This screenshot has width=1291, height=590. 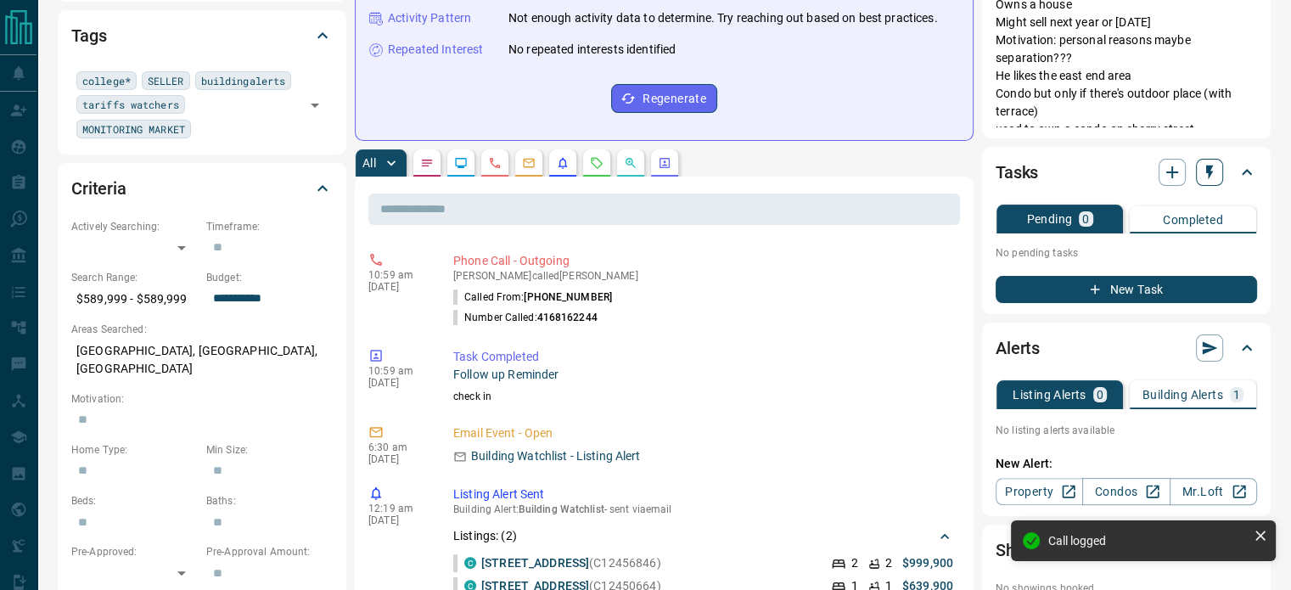 I want to click on p: Listings: ( 2 ), so click(x=485, y=536).